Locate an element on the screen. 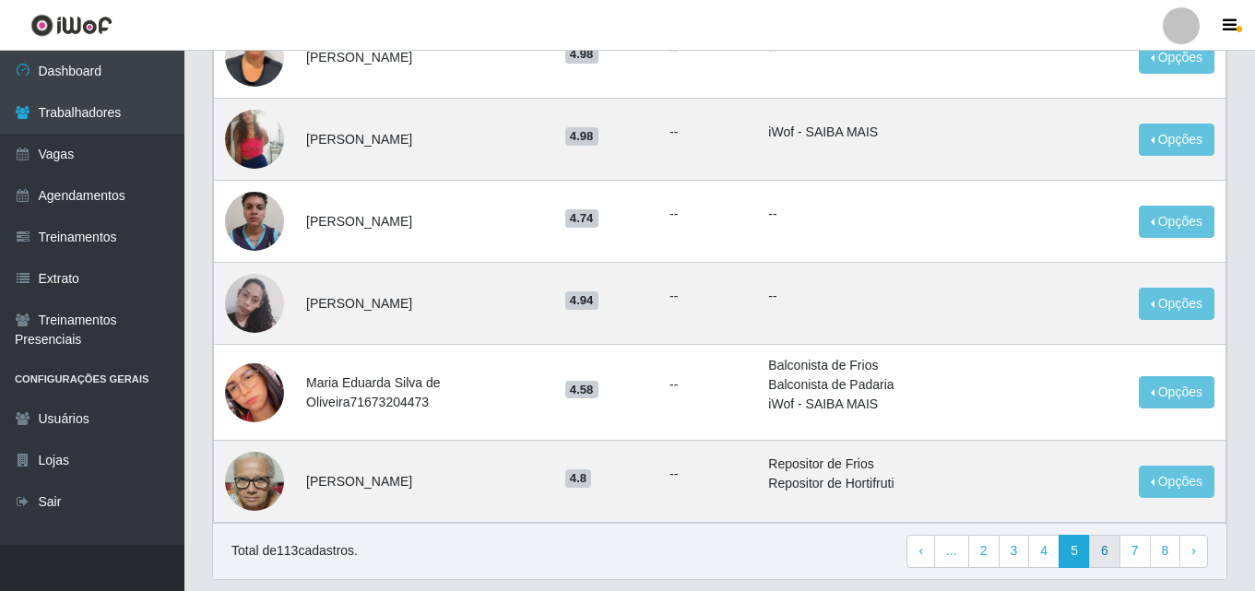 This screenshot has height=591, width=1255. span: 4.58 is located at coordinates (582, 390).